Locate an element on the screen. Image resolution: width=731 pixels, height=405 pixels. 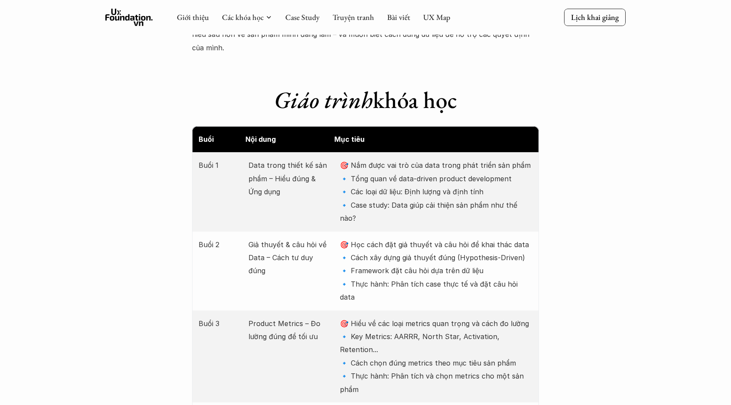
a: UX Map is located at coordinates (437, 17).